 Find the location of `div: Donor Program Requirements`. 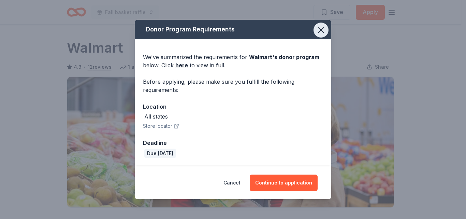

div: Donor Program Requirements is located at coordinates (233, 29).